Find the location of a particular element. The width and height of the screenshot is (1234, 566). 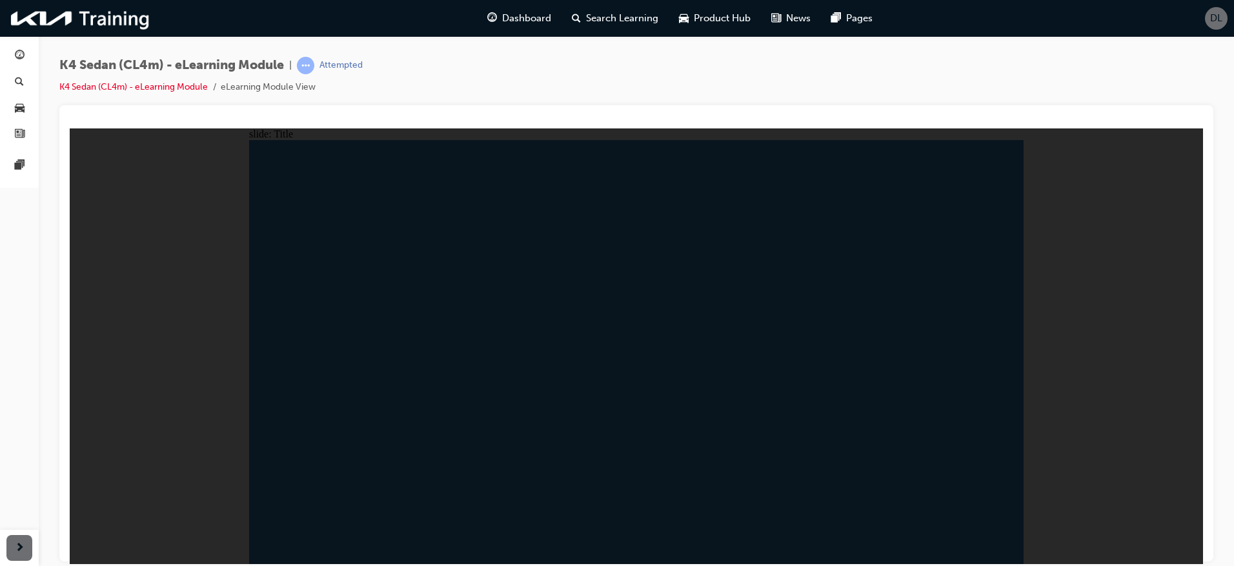

span: Dashboard is located at coordinates (527, 18).